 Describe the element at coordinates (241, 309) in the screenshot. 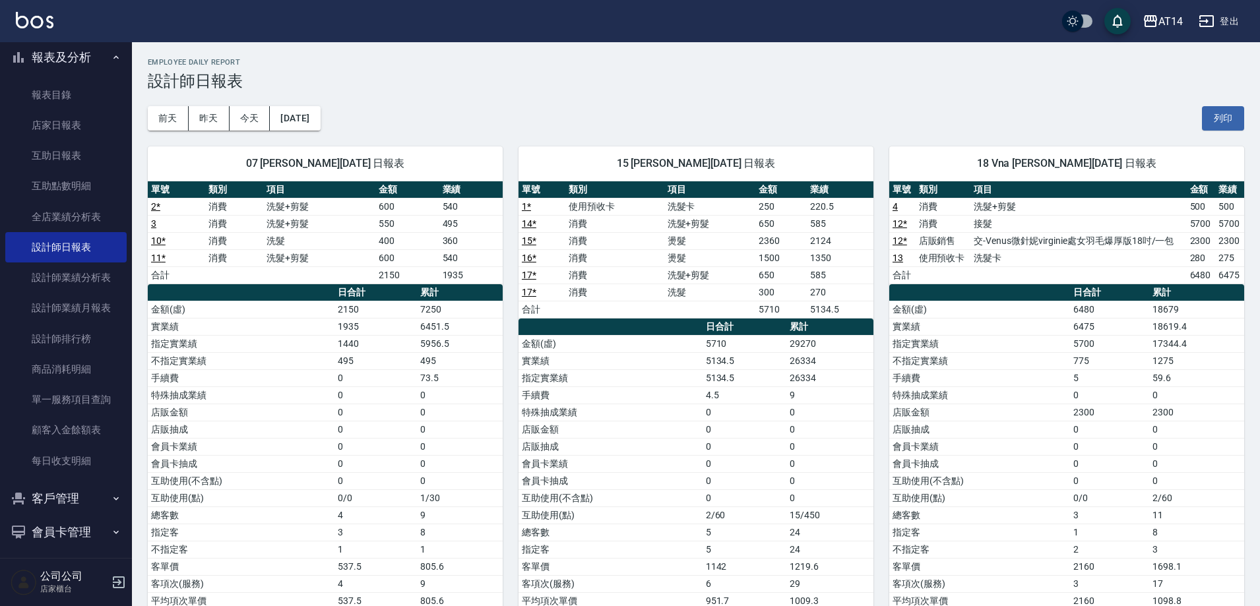

I see `td: 金額(虛)` at that location.